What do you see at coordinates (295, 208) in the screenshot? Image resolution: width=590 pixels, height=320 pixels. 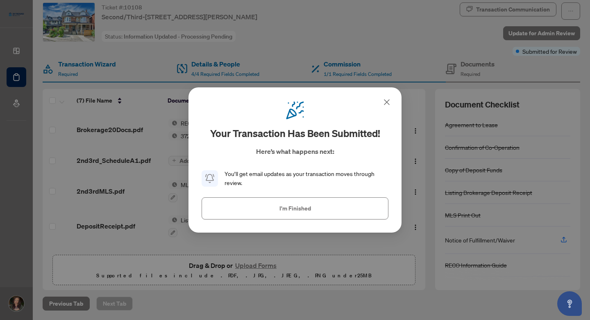 I see `span: I'm Finished` at bounding box center [295, 208].